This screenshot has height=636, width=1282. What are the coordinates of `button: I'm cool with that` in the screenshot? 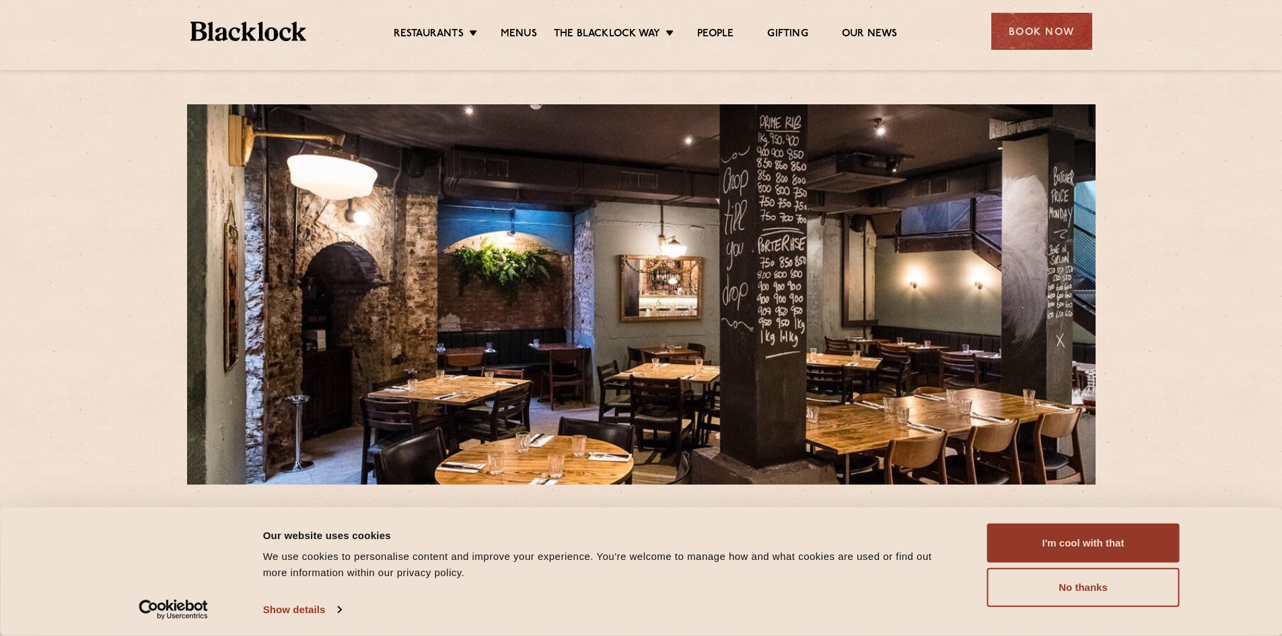 It's located at (1083, 543).